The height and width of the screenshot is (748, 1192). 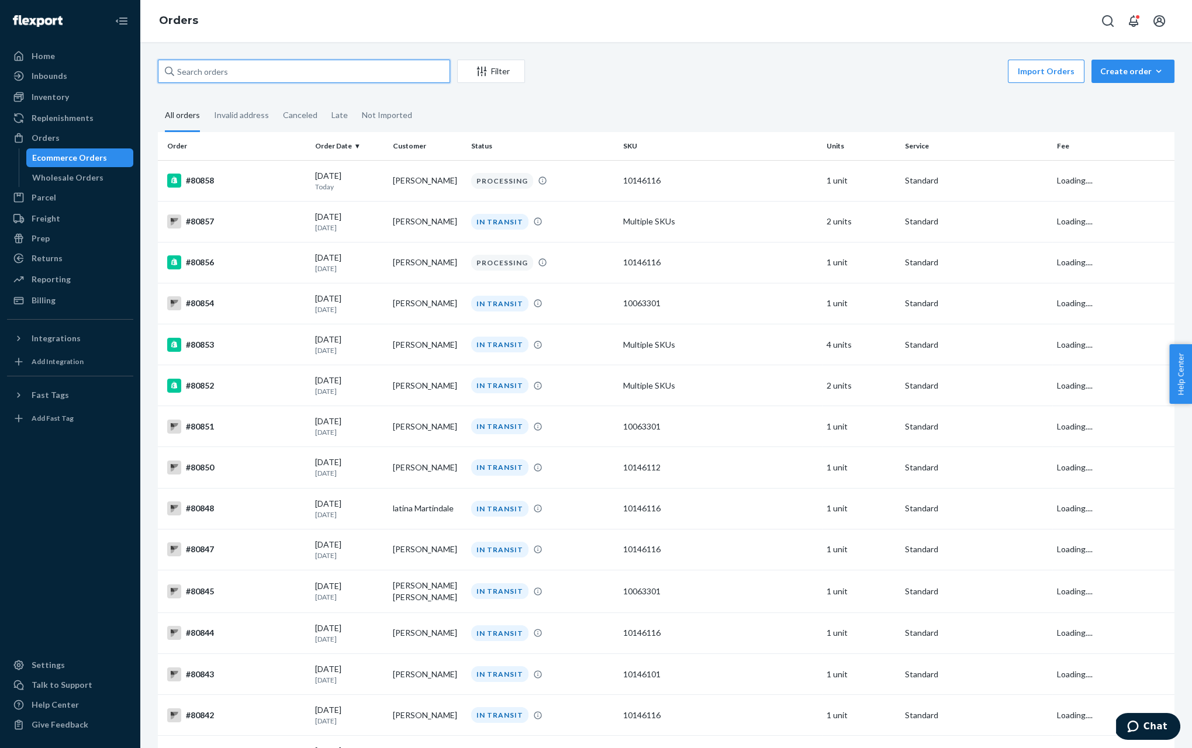 What do you see at coordinates (68, 178) in the screenshot?
I see `div: Wholesale Orders` at bounding box center [68, 178].